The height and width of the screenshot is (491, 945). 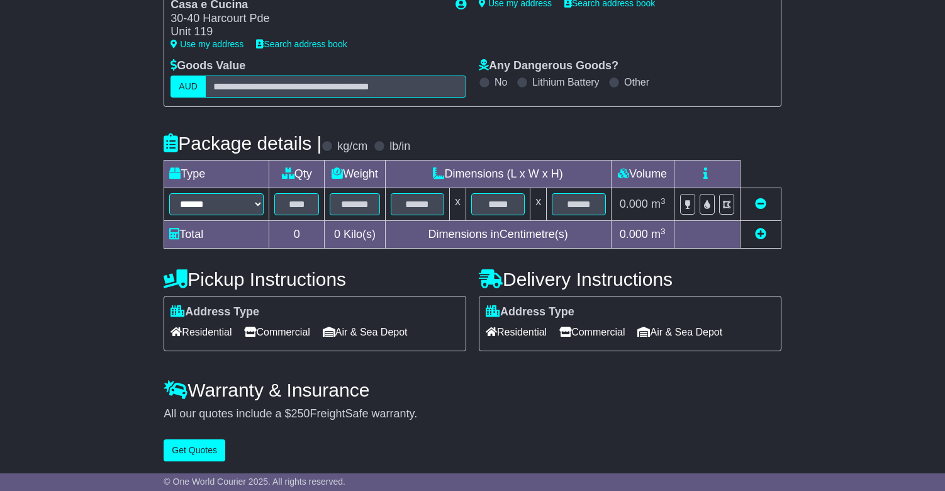 I want to click on label: Goods Value, so click(x=208, y=66).